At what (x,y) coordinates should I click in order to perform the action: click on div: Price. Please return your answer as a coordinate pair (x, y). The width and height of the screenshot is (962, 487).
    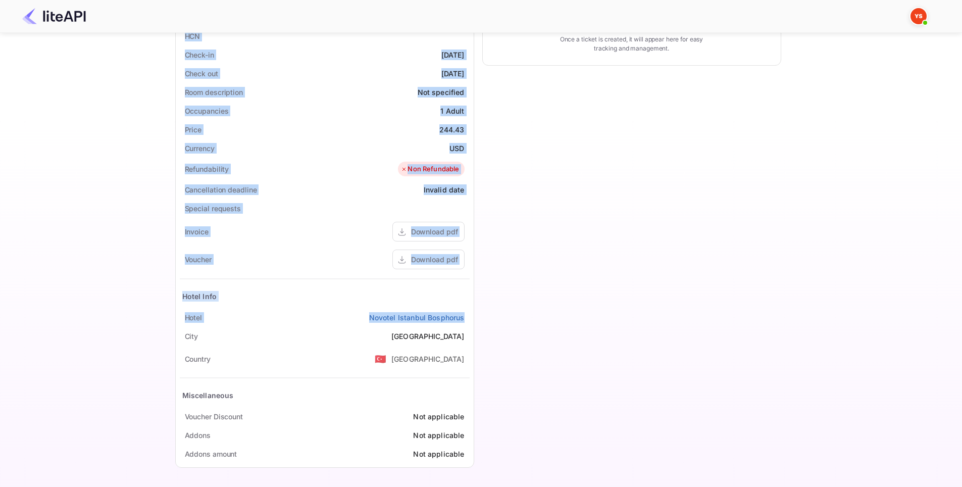
    Looking at the image, I should click on (193, 129).